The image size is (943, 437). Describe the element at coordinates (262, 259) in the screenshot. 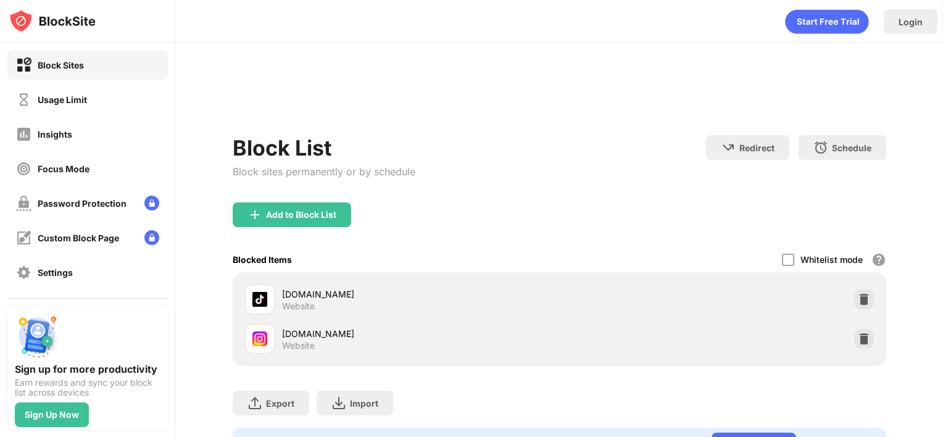

I see `div: Blocked Items` at that location.